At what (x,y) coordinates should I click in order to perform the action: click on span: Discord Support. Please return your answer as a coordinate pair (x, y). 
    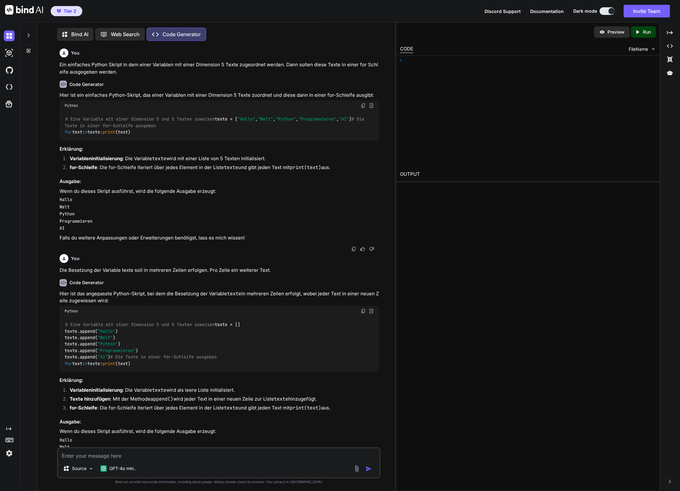
    Looking at the image, I should click on (503, 11).